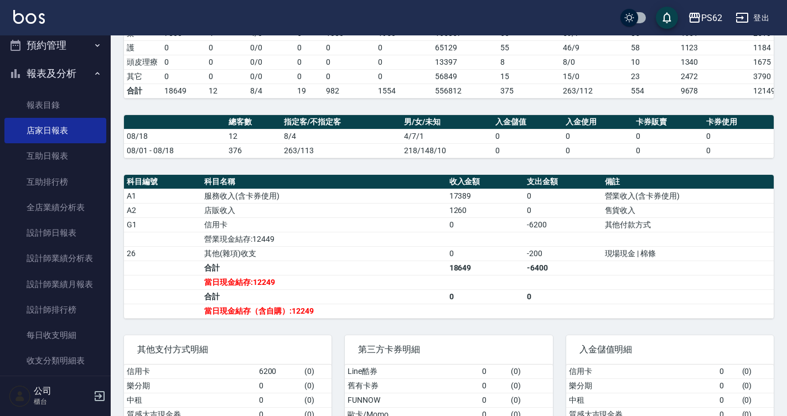 This screenshot has height=416, width=787. What do you see at coordinates (715, 91) in the screenshot?
I see `td: 9678` at bounding box center [715, 91].